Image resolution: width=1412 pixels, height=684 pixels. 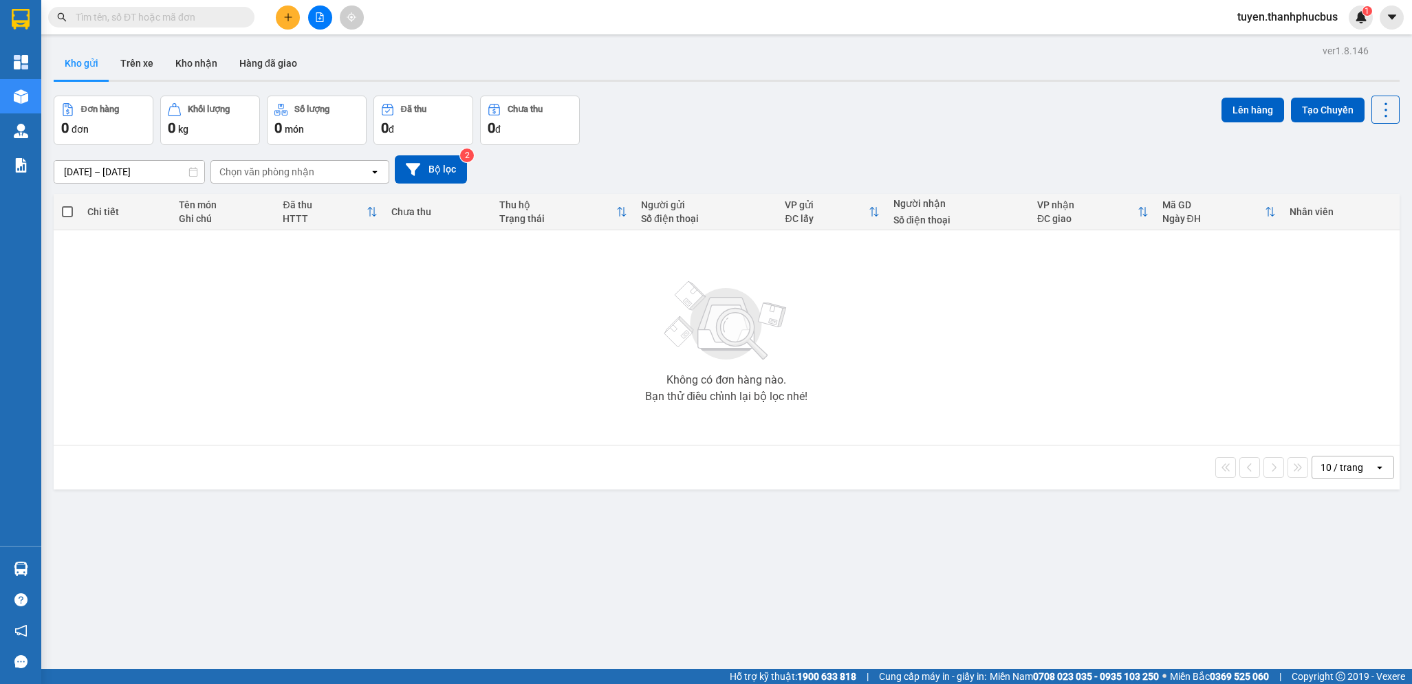 I want to click on span: Miền Nam, so click(x=1074, y=677).